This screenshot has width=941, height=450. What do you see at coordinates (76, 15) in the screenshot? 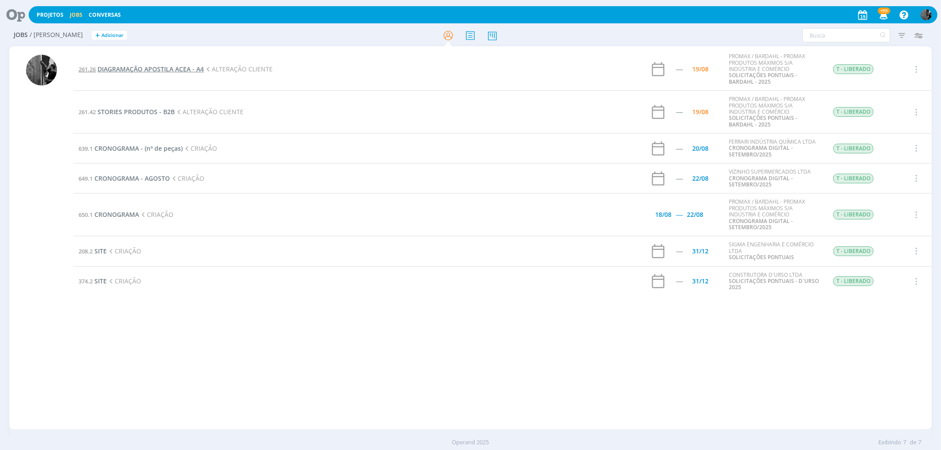
I see `button: Jobs` at bounding box center [76, 15].